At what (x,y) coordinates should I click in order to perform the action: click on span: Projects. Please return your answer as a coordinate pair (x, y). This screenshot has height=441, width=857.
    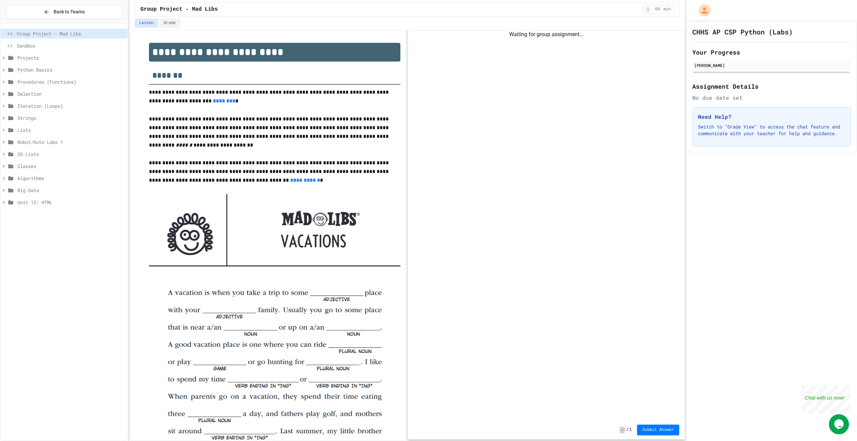
    Looking at the image, I should click on (71, 58).